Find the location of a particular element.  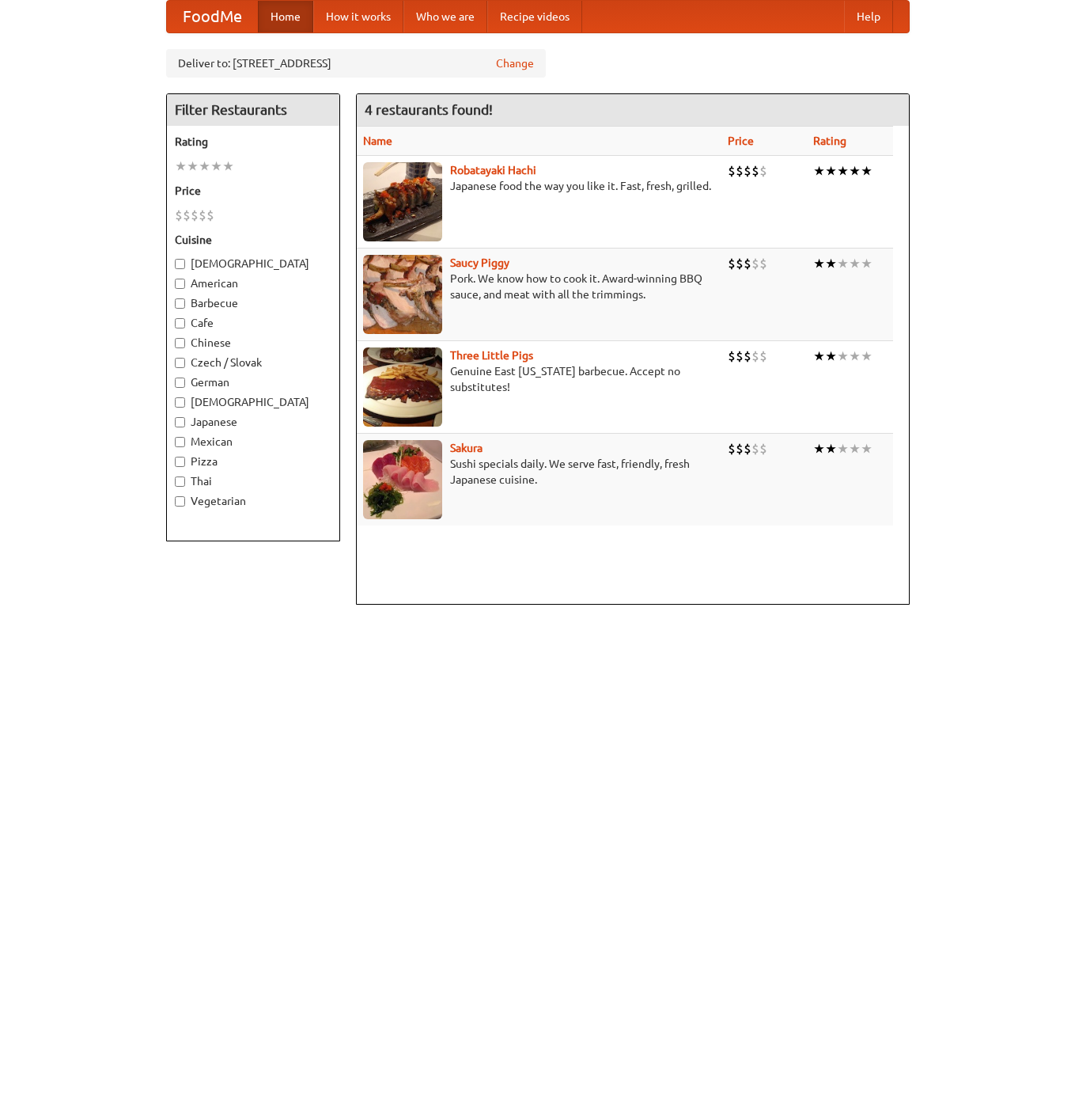

label: Cafe is located at coordinates (253, 323).